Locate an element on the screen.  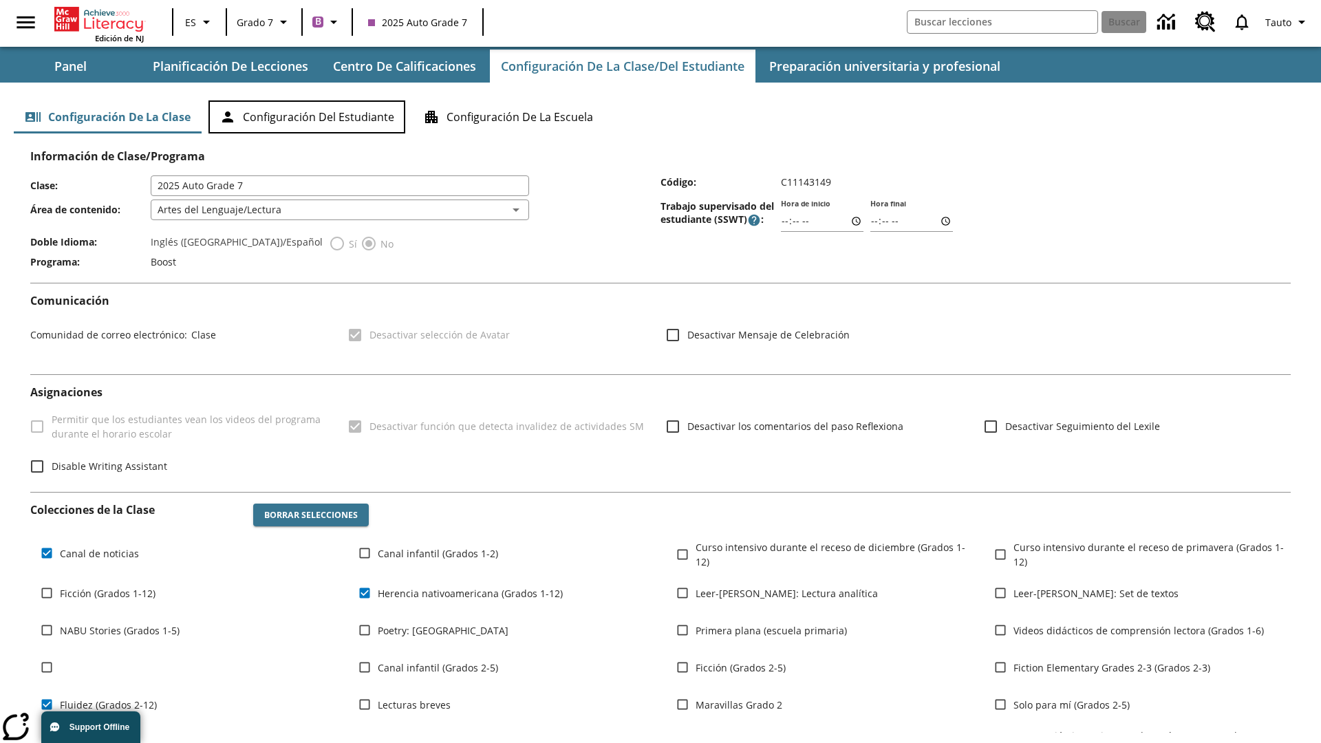
span: Edición de NJ is located at coordinates (119, 38).